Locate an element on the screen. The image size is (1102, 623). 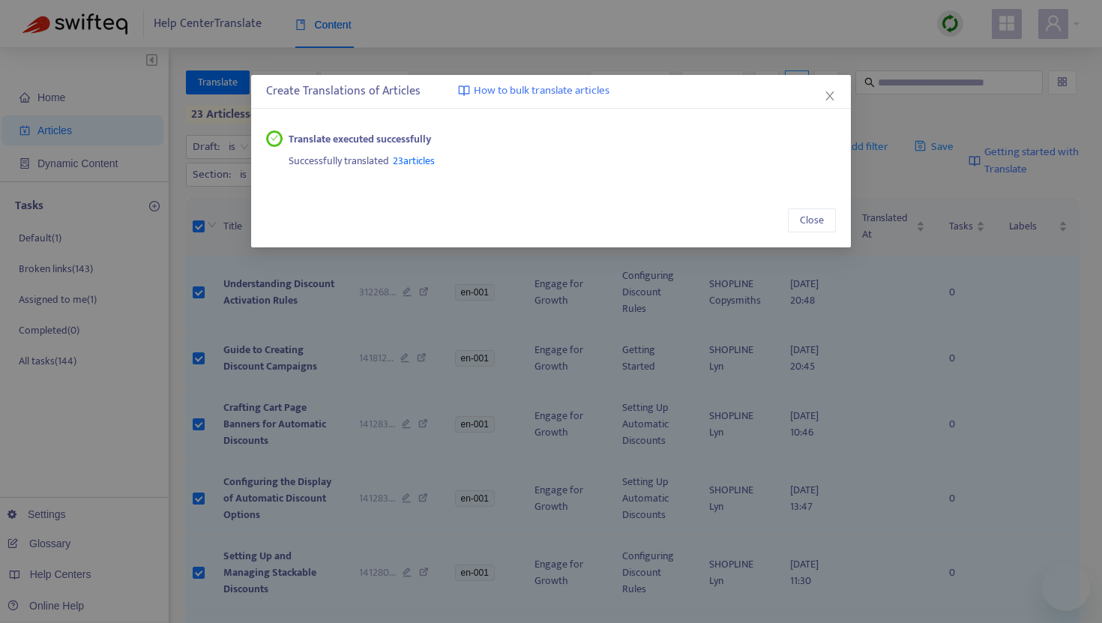
div: Create Translations of Articles is located at coordinates (551, 91).